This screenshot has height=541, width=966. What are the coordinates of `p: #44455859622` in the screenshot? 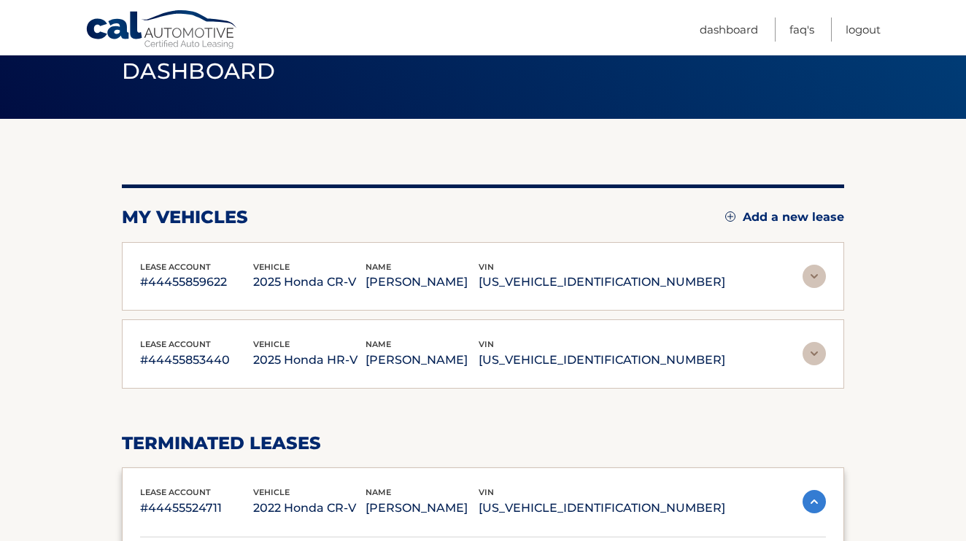 It's located at (196, 282).